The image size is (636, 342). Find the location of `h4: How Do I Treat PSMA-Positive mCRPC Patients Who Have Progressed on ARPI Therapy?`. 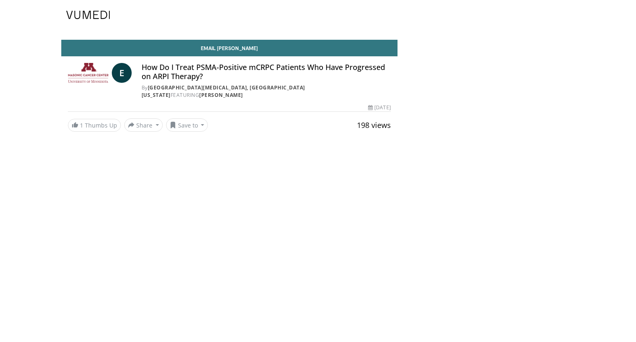

h4: How Do I Treat PSMA-Positive mCRPC Patients Who Have Progressed on ARPI Therapy? is located at coordinates (266, 72).